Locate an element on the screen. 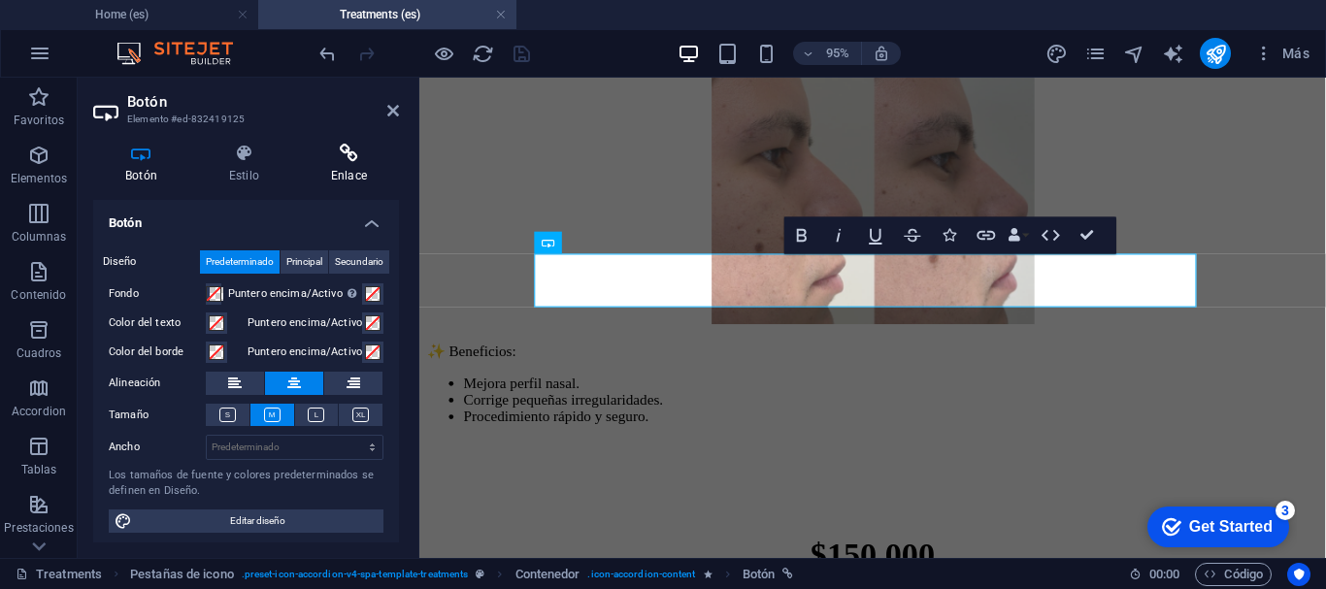  p: Cuadros is located at coordinates (39, 353).